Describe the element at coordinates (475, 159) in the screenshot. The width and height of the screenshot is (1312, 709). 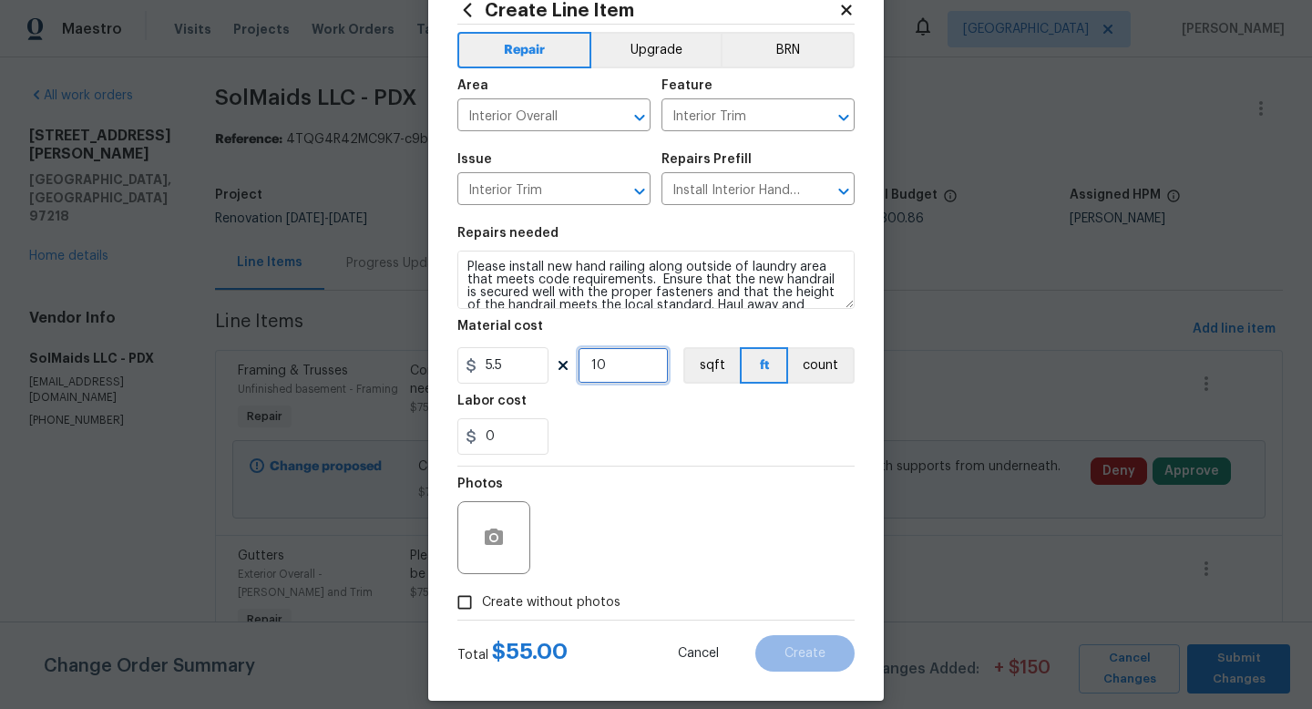
I see `h5: Issue` at that location.